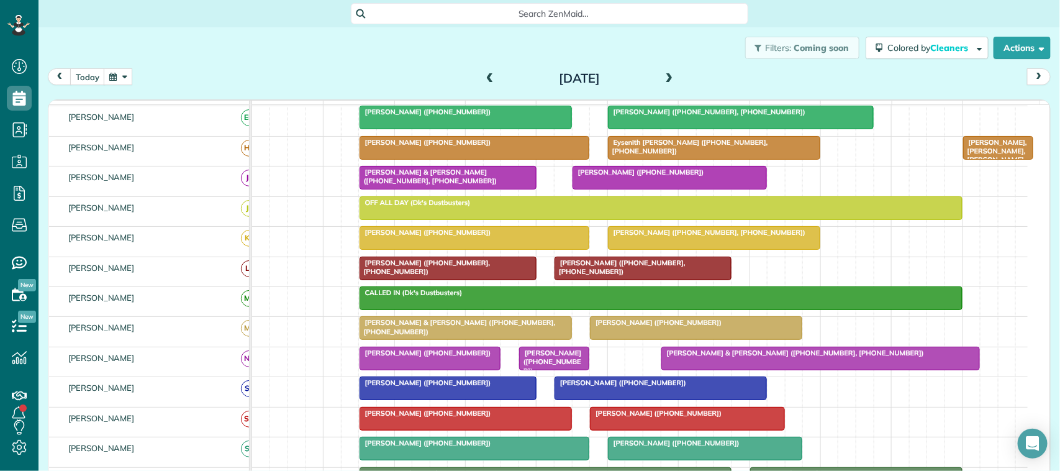  Describe the element at coordinates (249, 418) in the screenshot. I see `span: SM` at that location.